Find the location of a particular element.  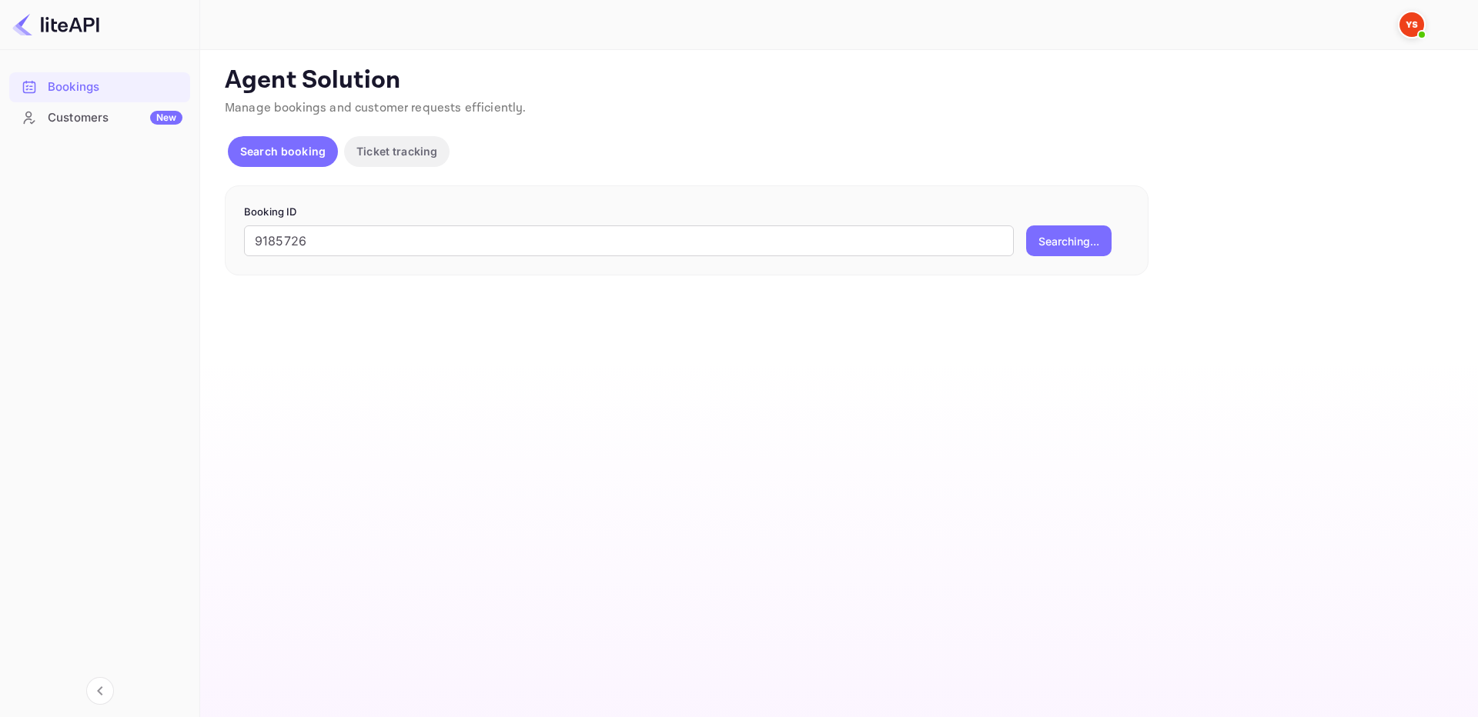

img: LiteAPI logo is located at coordinates (55, 25).